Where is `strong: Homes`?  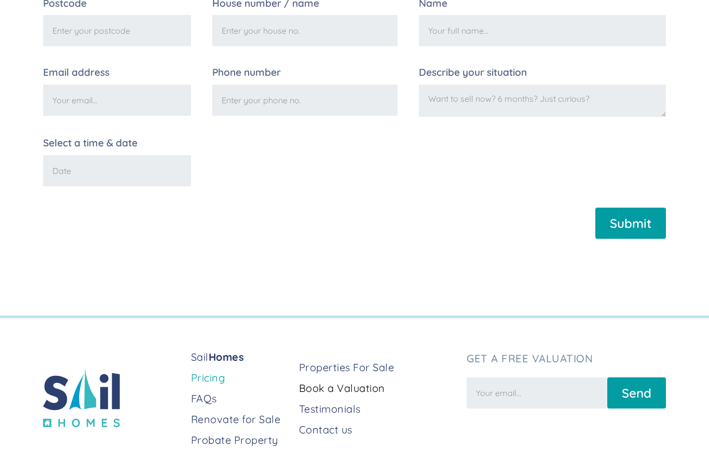
strong: Homes is located at coordinates (226, 356).